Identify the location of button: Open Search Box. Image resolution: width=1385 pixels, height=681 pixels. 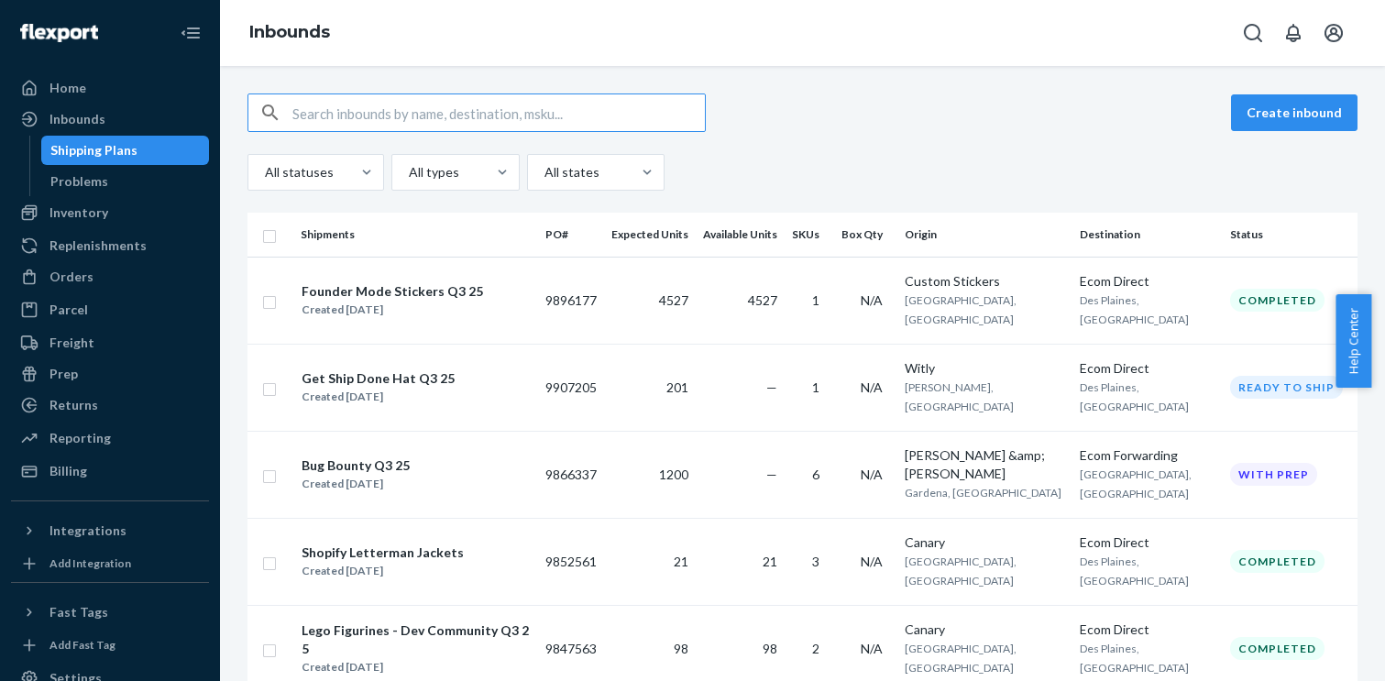
(1253, 33).